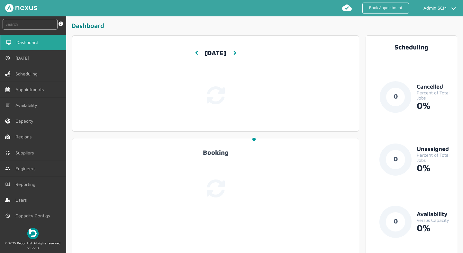 This screenshot has height=253, width=463. What do you see at coordinates (31, 90) in the screenshot?
I see `span: Appointments` at bounding box center [31, 90].